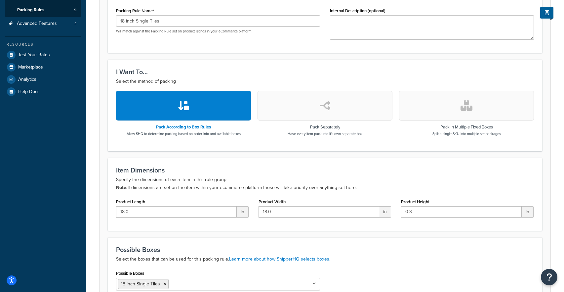 The height and width of the screenshot is (292, 564). What do you see at coordinates (184, 134) in the screenshot?
I see `p: Allow SHQ to determine packing based on order info and available boxes` at bounding box center [184, 134].